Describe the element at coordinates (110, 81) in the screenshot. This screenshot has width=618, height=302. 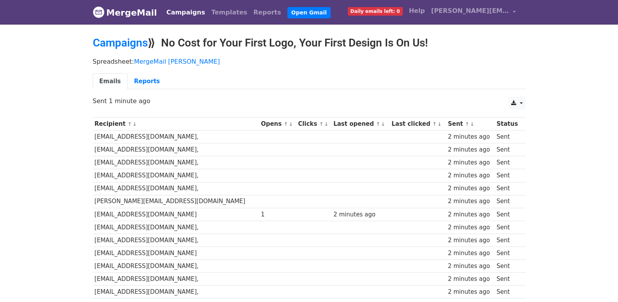
I see `a: Emails` at that location.